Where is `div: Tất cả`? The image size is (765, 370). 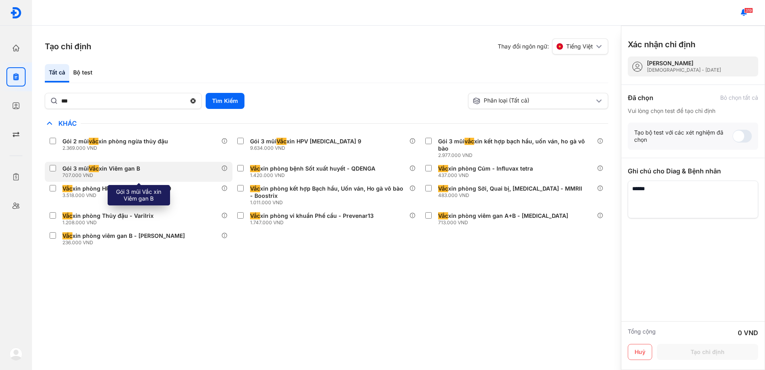
div: Tất cả is located at coordinates (57, 73).